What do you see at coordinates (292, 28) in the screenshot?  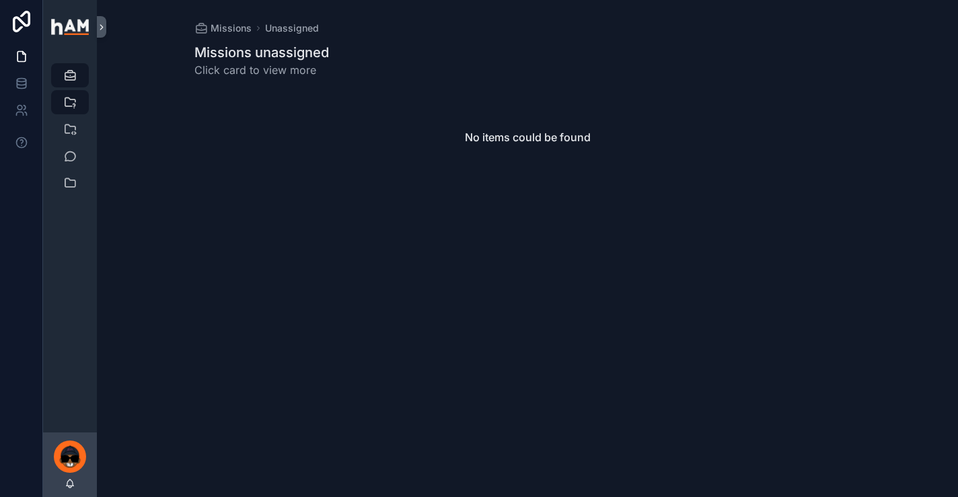 I see `a: Unassigned` at bounding box center [292, 28].